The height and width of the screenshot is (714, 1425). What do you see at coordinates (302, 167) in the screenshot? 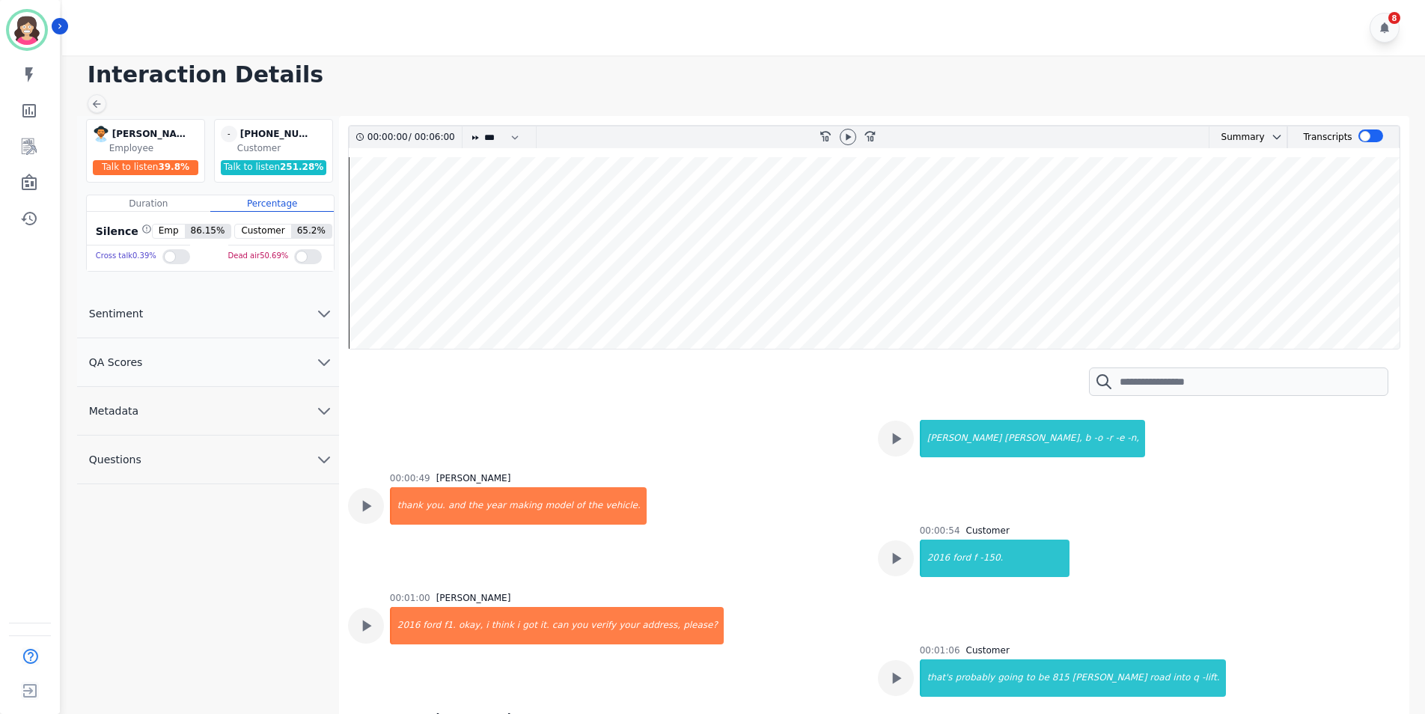
I see `span: 251.28 %` at bounding box center [302, 167].